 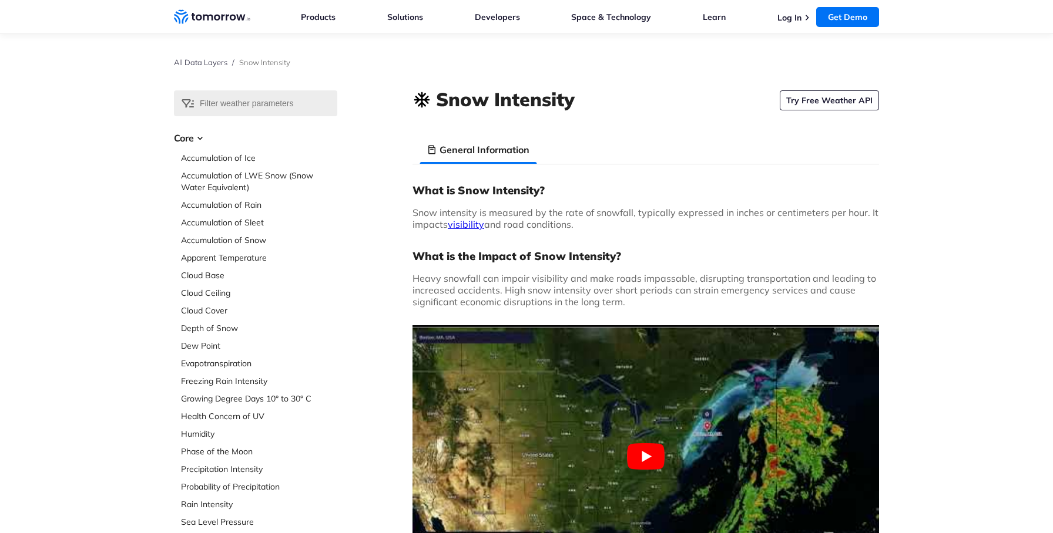 What do you see at coordinates (212, 17) in the screenshot?
I see `a: Home link` at bounding box center [212, 17].